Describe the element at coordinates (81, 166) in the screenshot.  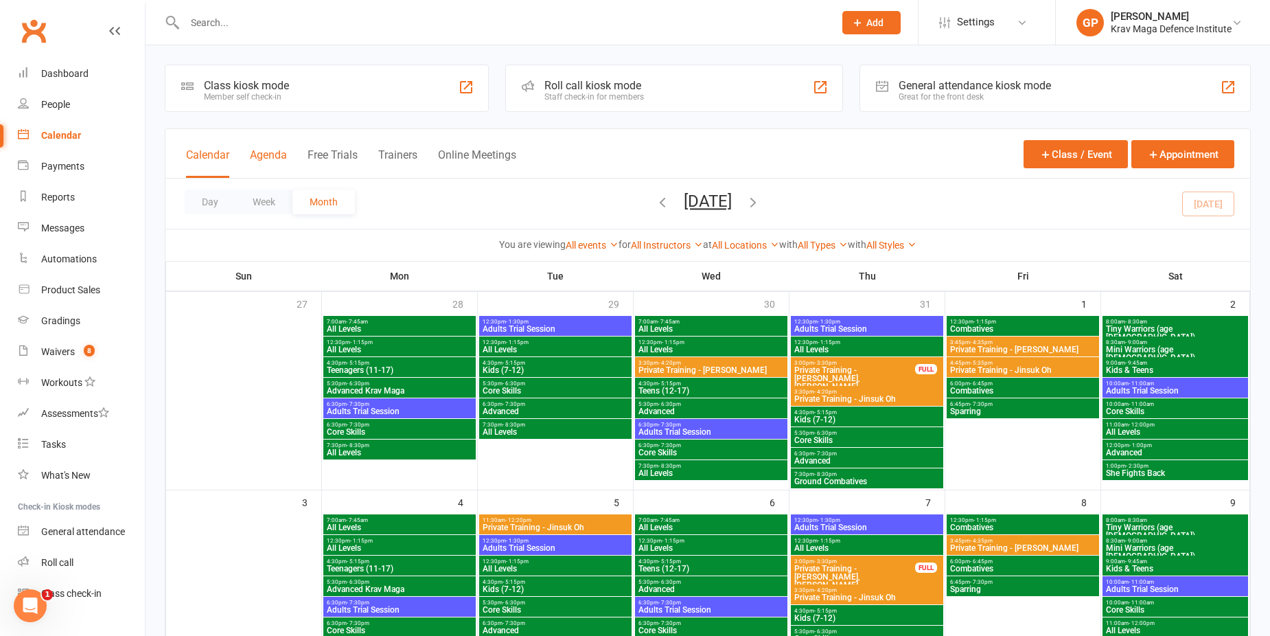
I see `a: Payments` at that location.